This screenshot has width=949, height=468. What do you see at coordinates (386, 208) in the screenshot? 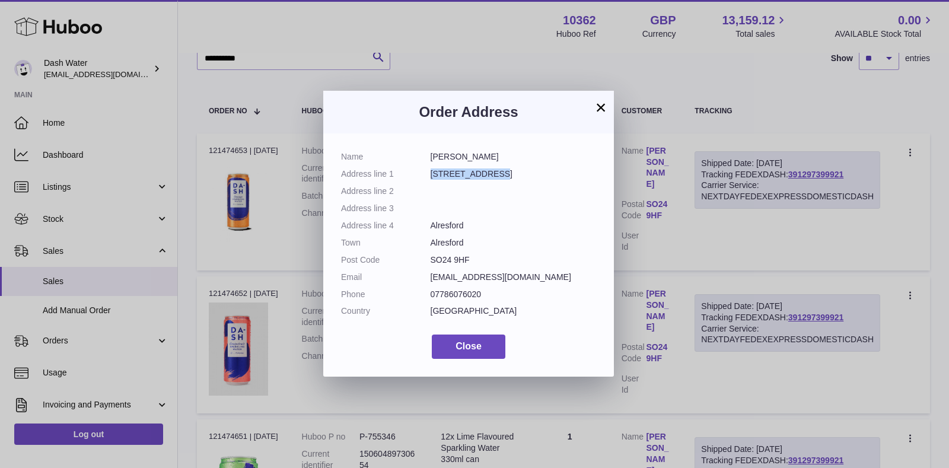
I see `dt: Address line 3` at bounding box center [386, 208].